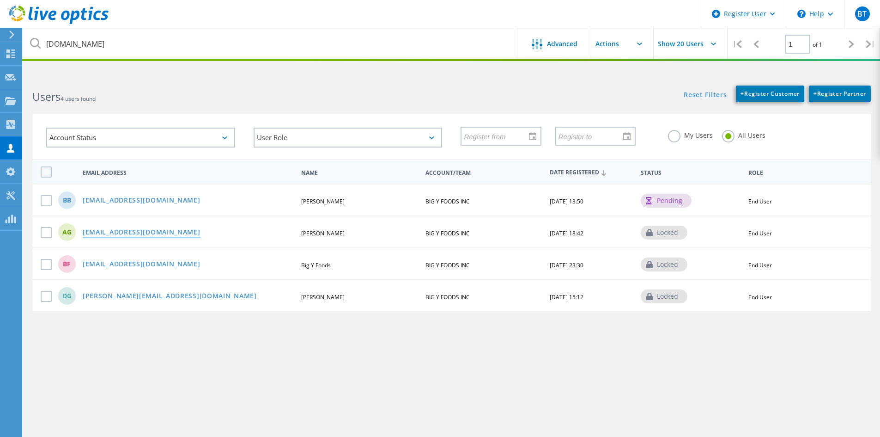  What do you see at coordinates (592, 136) in the screenshot?
I see `input: Register to` at bounding box center [592, 136].